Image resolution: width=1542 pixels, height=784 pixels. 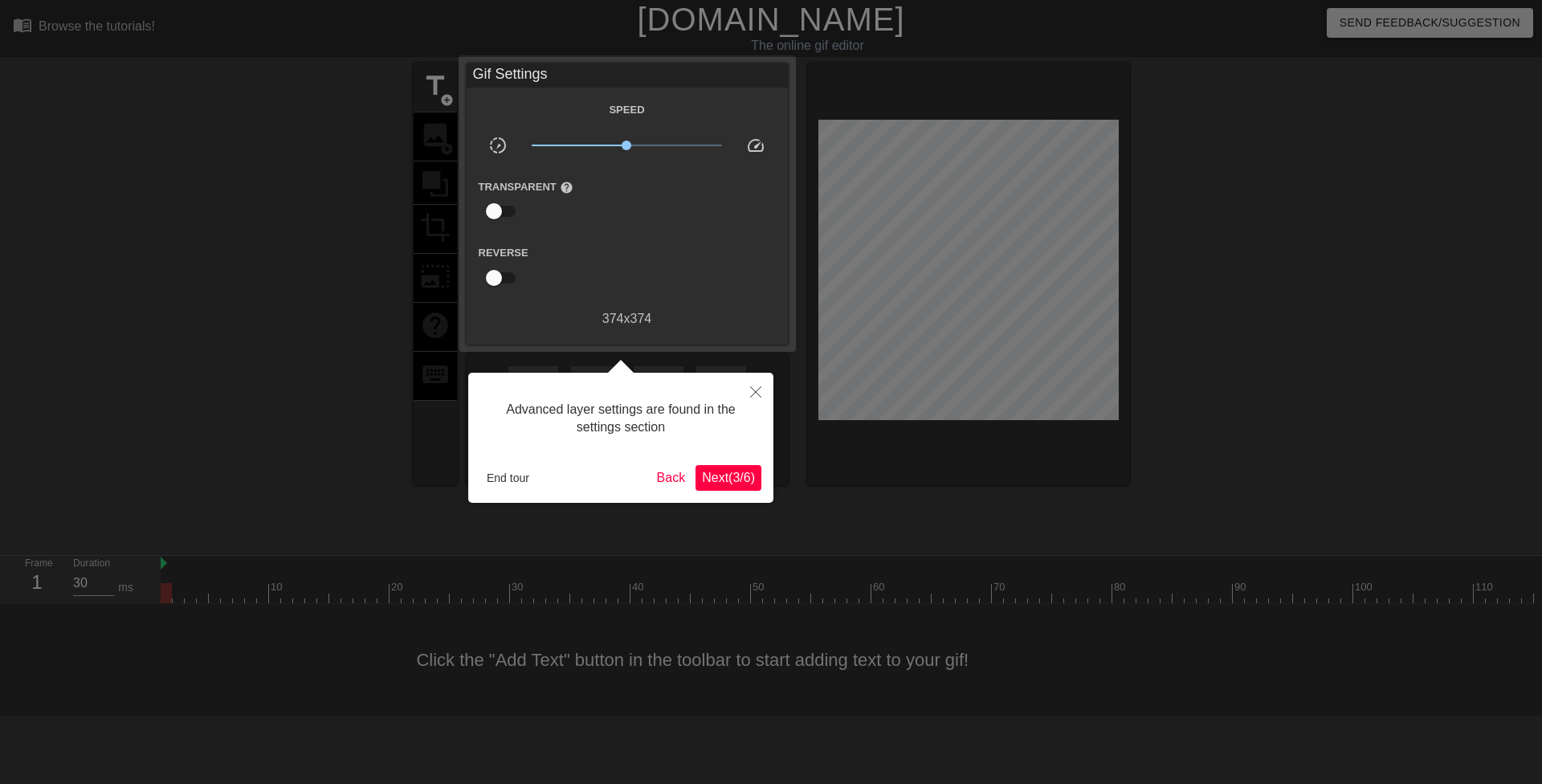 What do you see at coordinates (671, 477) in the screenshot?
I see `button: Back` at bounding box center [671, 477].